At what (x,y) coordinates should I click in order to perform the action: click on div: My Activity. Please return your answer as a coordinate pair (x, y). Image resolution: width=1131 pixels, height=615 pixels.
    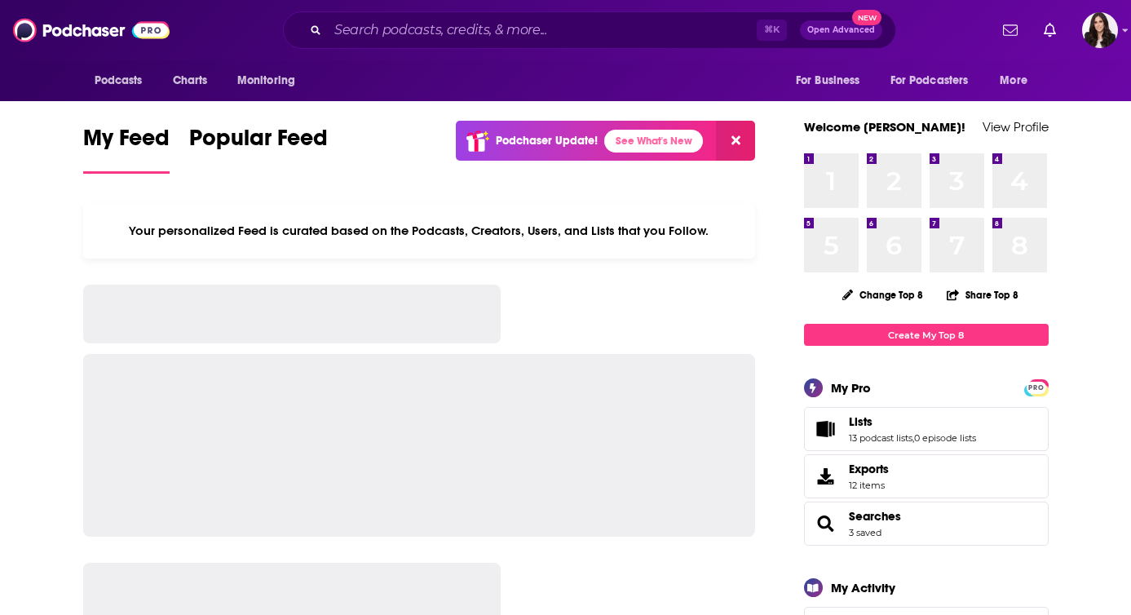
    Looking at the image, I should click on (863, 587).